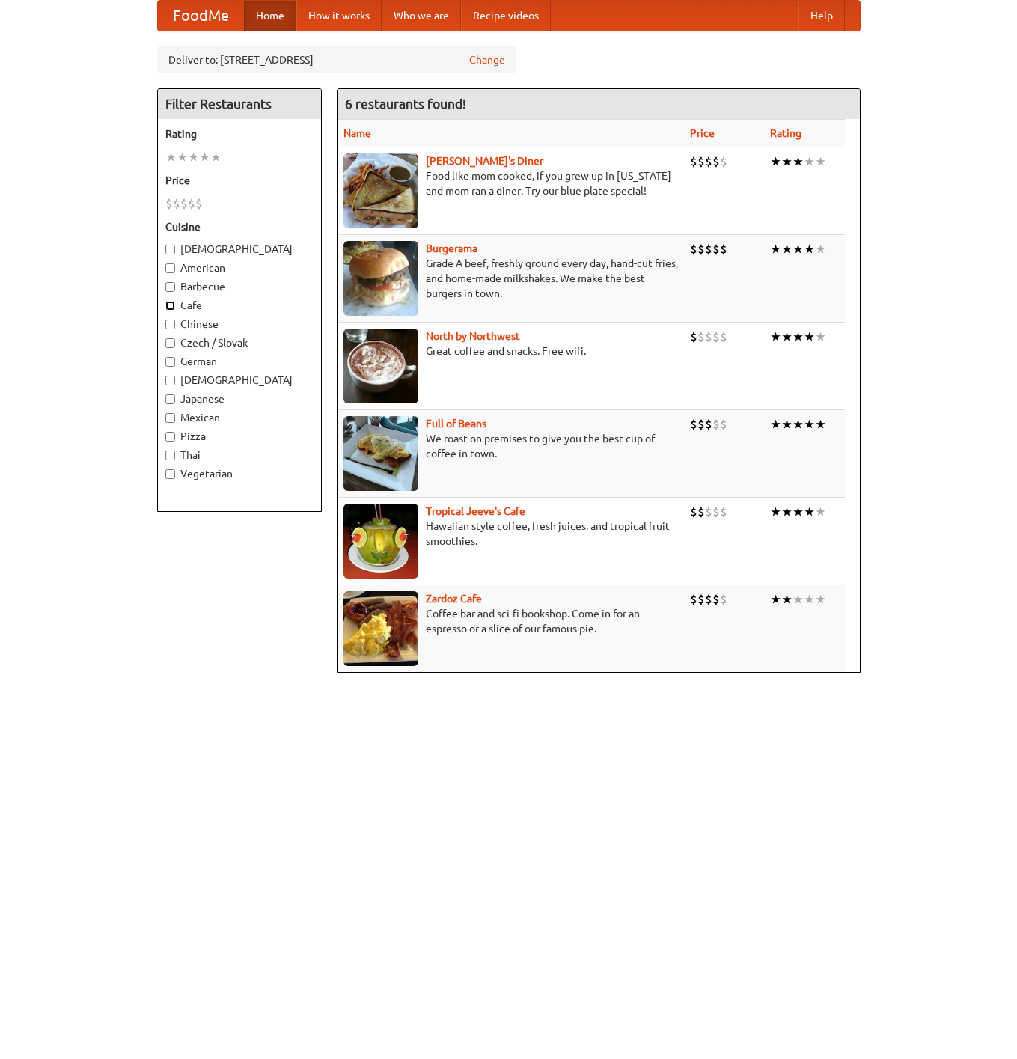 The image size is (1017, 1059). Describe the element at coordinates (339, 16) in the screenshot. I see `a: How it works` at that location.